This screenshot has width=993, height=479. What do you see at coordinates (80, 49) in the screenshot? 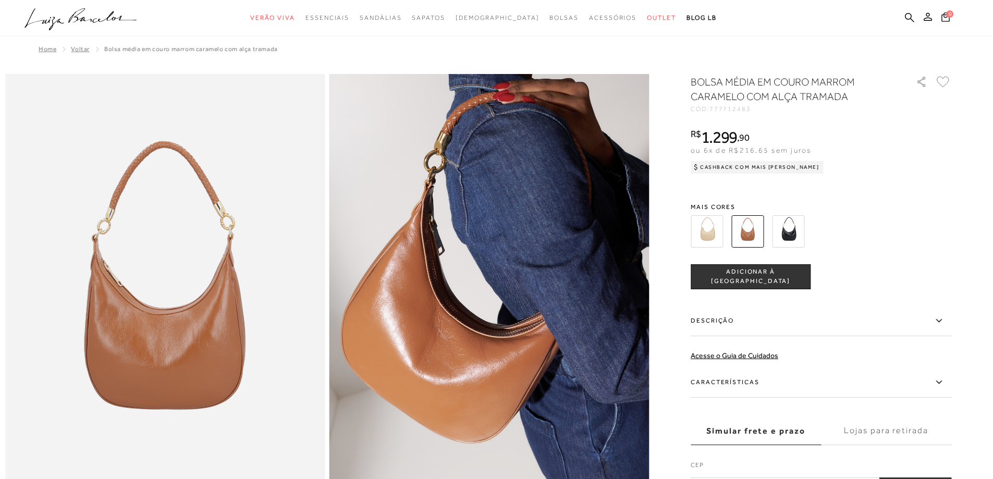
I see `a: Voltar` at bounding box center [80, 49].